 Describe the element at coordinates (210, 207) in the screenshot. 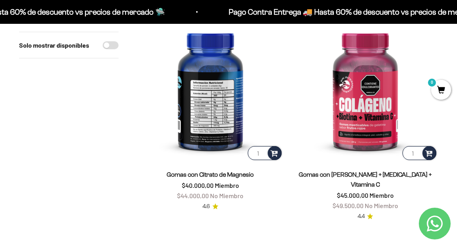

I see `a: 4.64.6 de 5.0 estrellas` at that location.